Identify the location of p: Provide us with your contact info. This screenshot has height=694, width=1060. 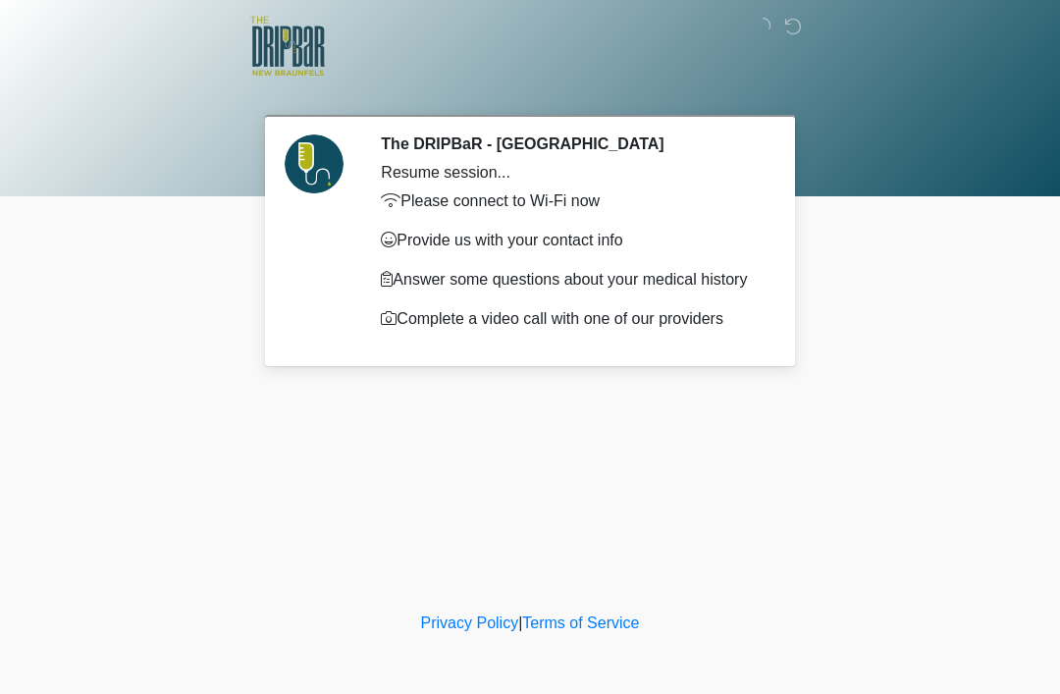
(570, 240).